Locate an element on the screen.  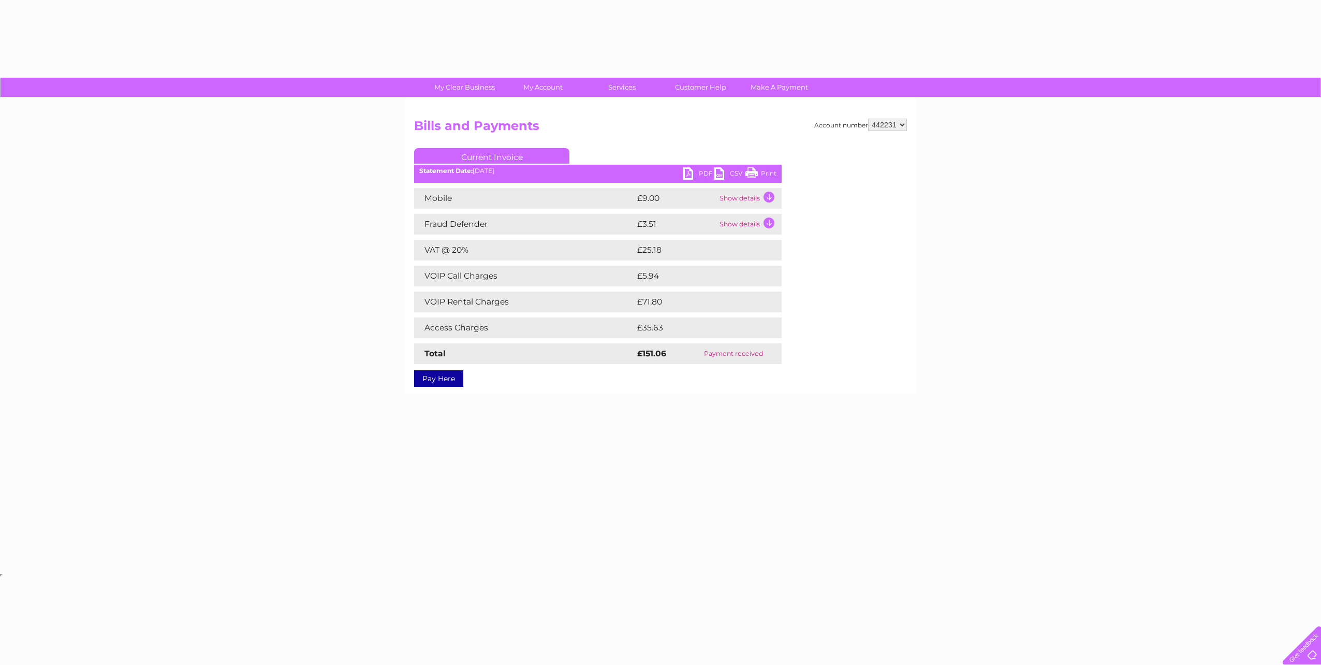
h2: Bills and Payments is located at coordinates (661, 128).